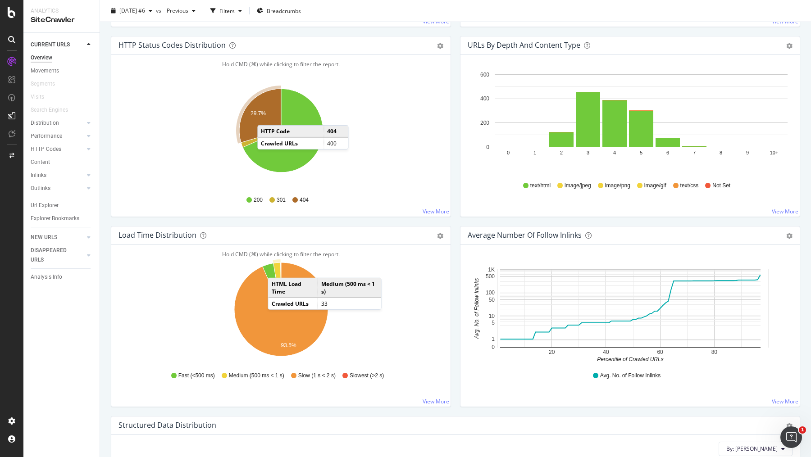  What do you see at coordinates (45, 71) in the screenshot?
I see `div: Movements` at bounding box center [45, 71].